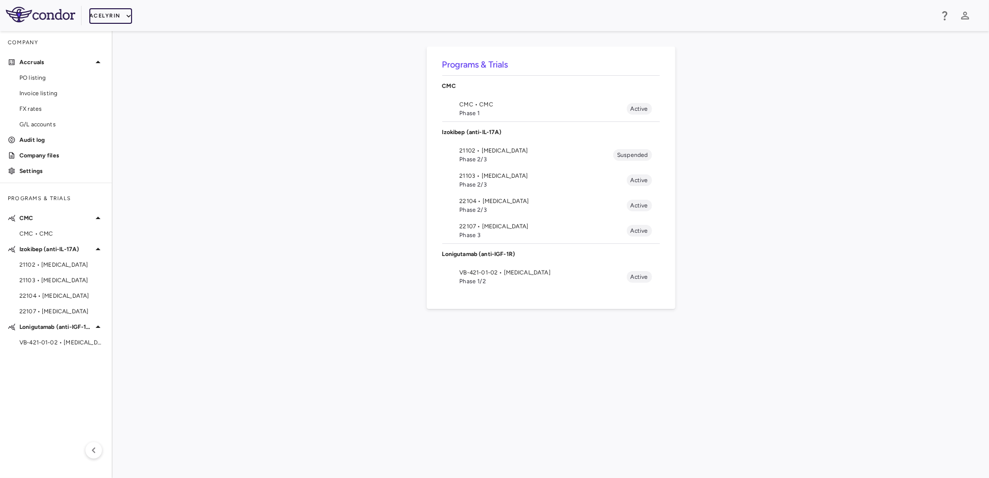 The width and height of the screenshot is (989, 478). Describe the element at coordinates (543, 113) in the screenshot. I see `span: Phase 1` at that location.